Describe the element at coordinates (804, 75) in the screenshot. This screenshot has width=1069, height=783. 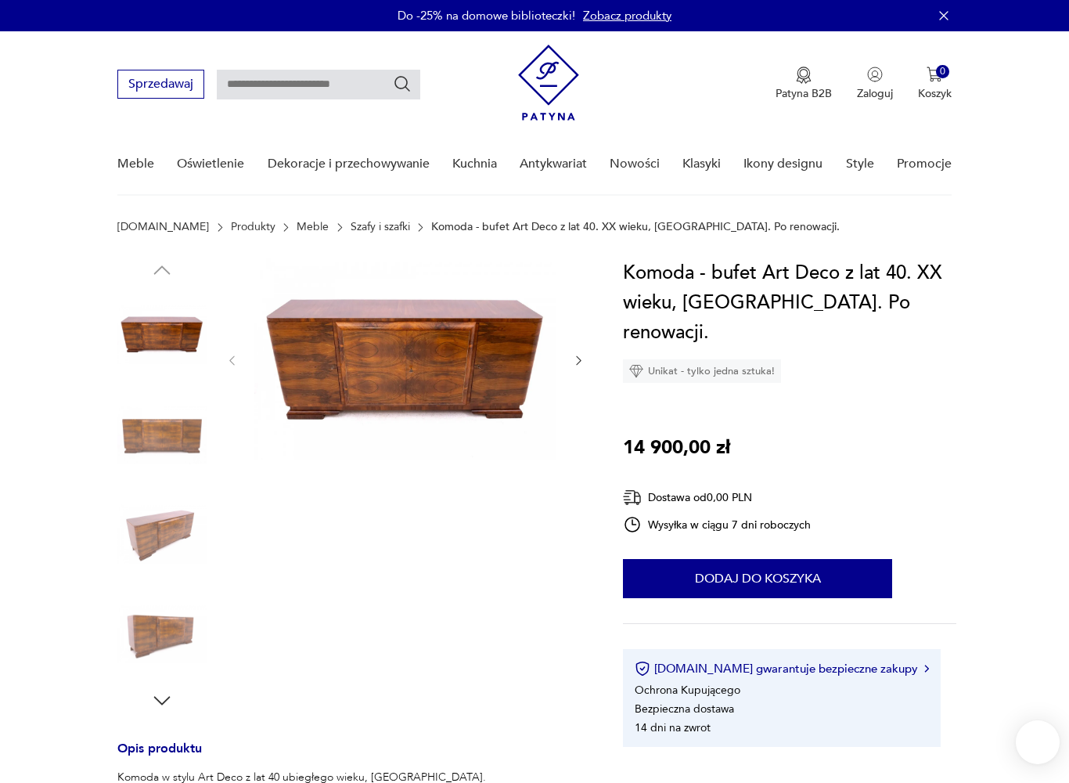
I see `img: Ikona medalu` at that location.